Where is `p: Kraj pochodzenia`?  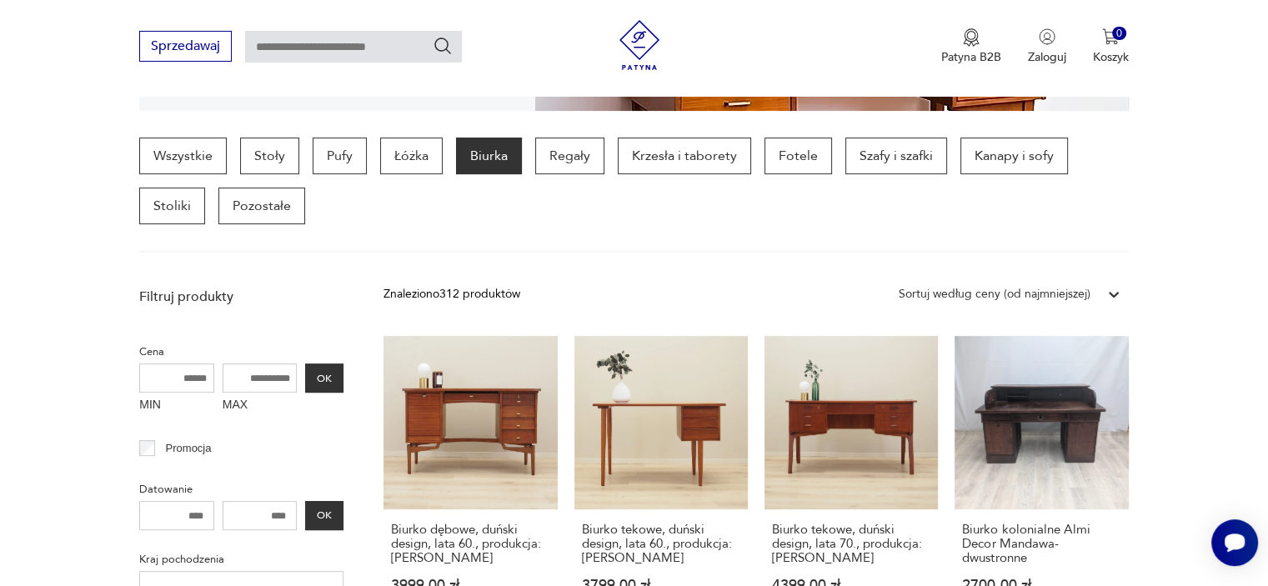 p: Kraj pochodzenia is located at coordinates (241, 560).